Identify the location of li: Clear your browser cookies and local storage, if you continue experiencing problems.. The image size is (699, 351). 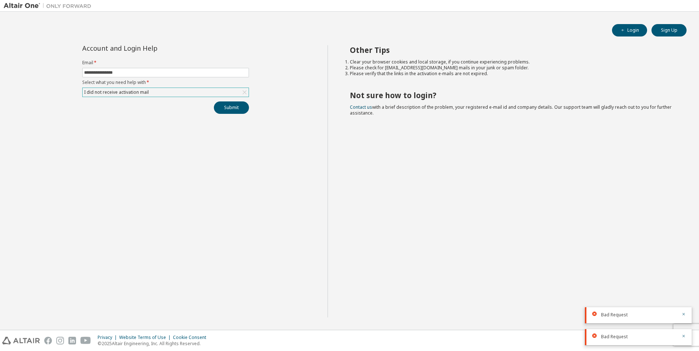
(511, 62).